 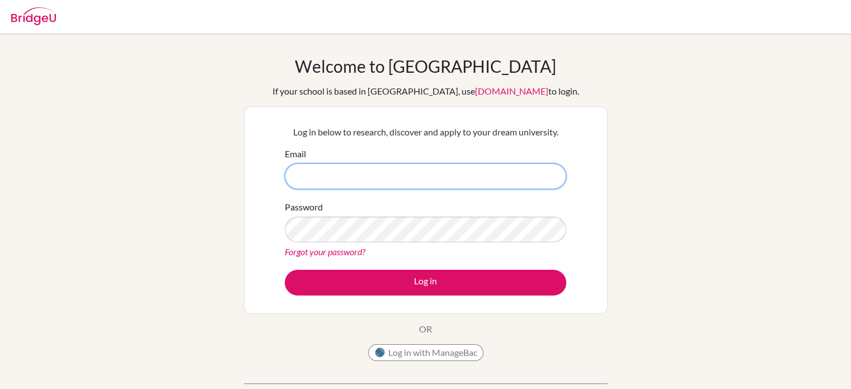 I want to click on a: Forgot your password?, so click(x=325, y=251).